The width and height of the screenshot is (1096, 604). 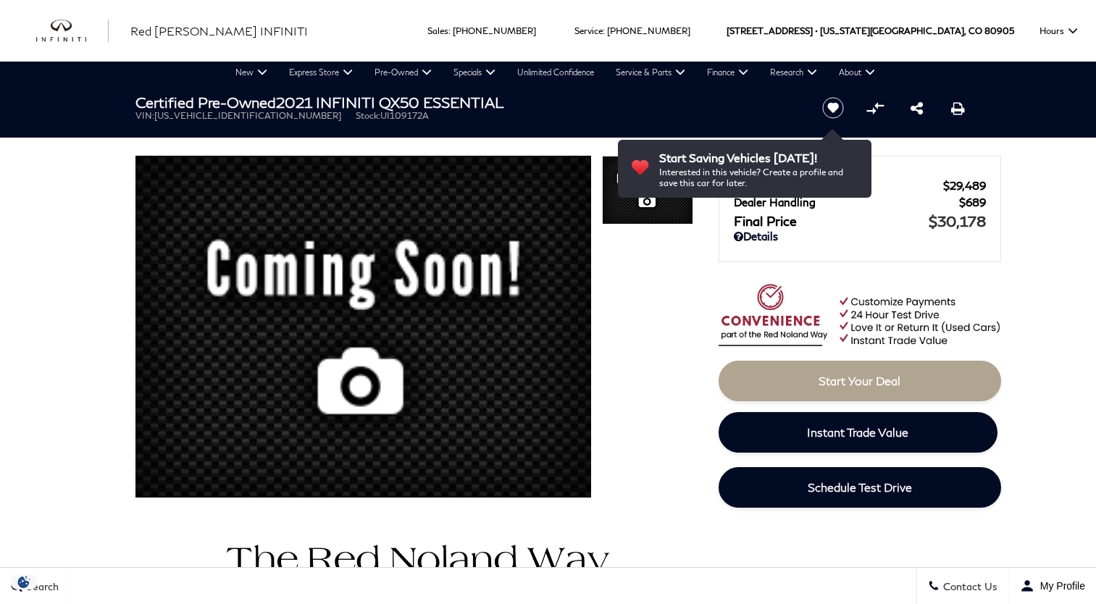 I want to click on span: My Profile, so click(x=1060, y=586).